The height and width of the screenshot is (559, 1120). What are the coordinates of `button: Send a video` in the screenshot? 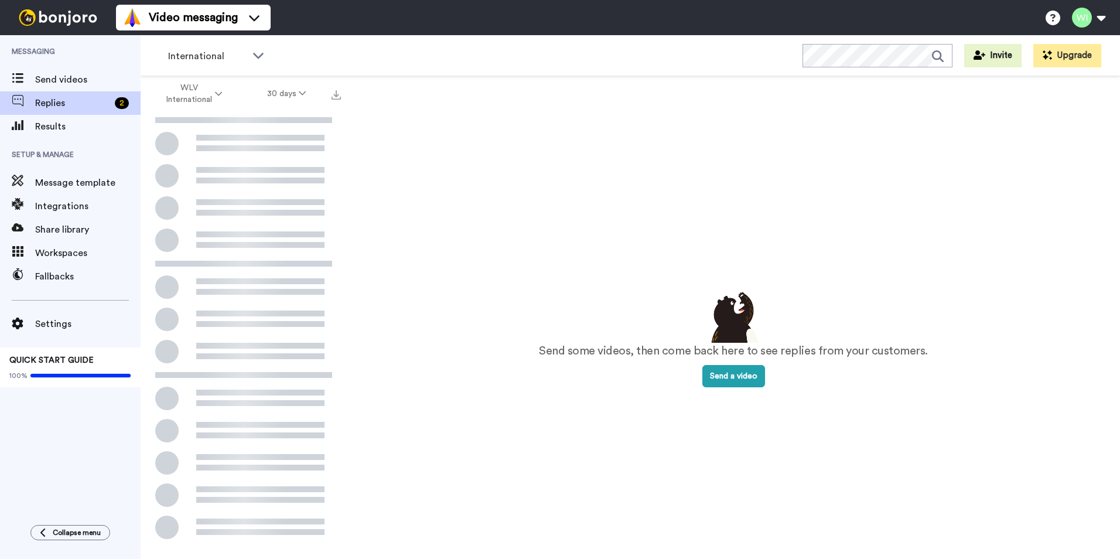 It's located at (734, 376).